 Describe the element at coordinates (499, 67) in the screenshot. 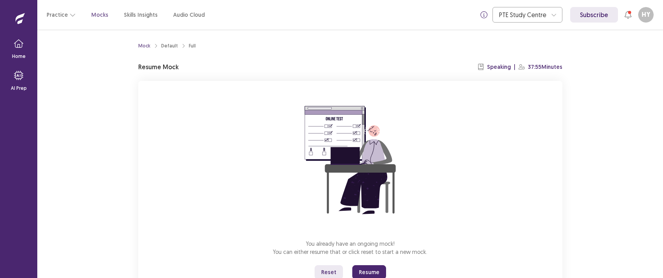

I see `p: Speaking` at that location.